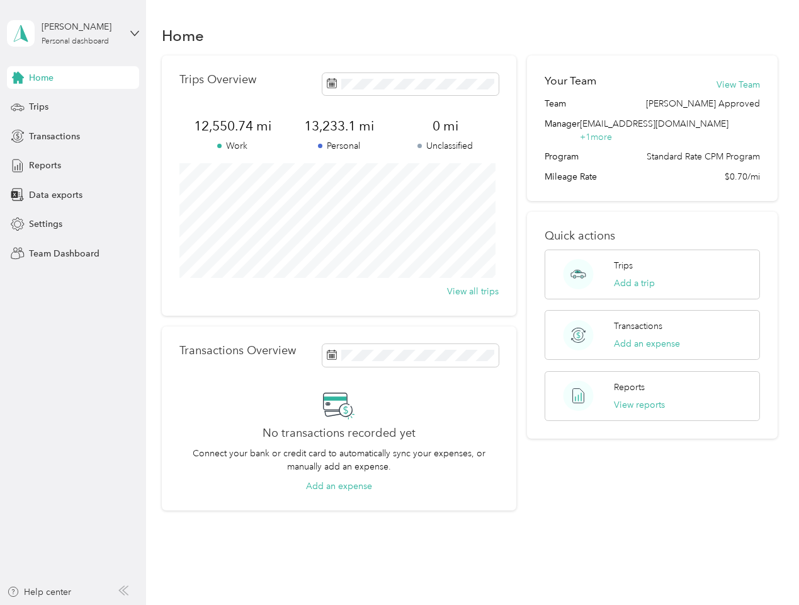 This screenshot has width=799, height=605. What do you see at coordinates (238, 350) in the screenshot?
I see `p: Transactions Overview` at bounding box center [238, 350].